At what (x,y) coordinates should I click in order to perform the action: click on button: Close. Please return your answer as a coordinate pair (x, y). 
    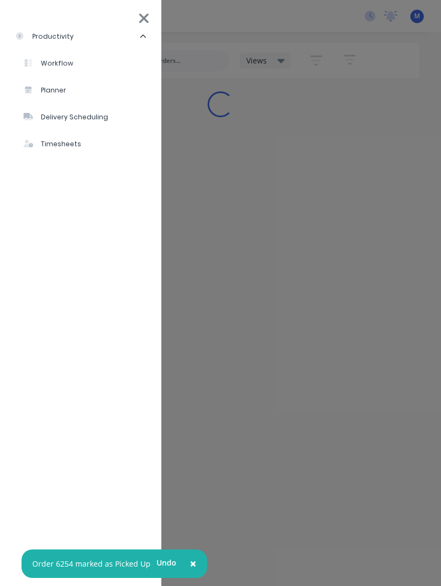
    Looking at the image, I should click on (193, 564).